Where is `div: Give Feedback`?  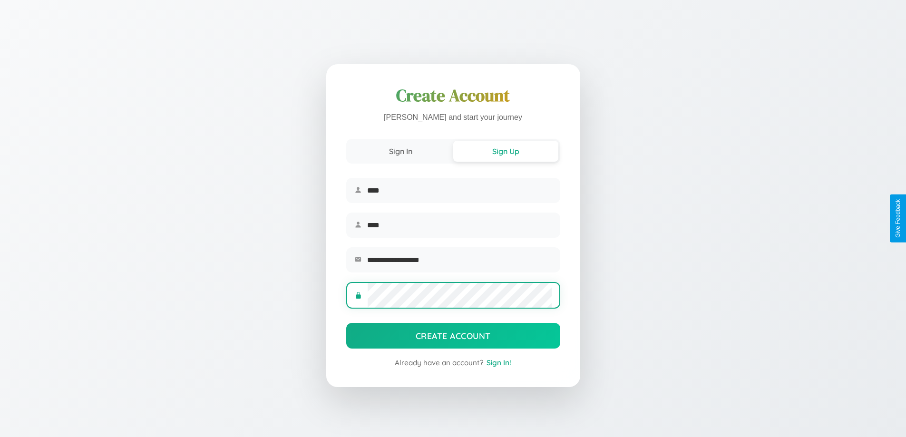 div: Give Feedback is located at coordinates (898, 218).